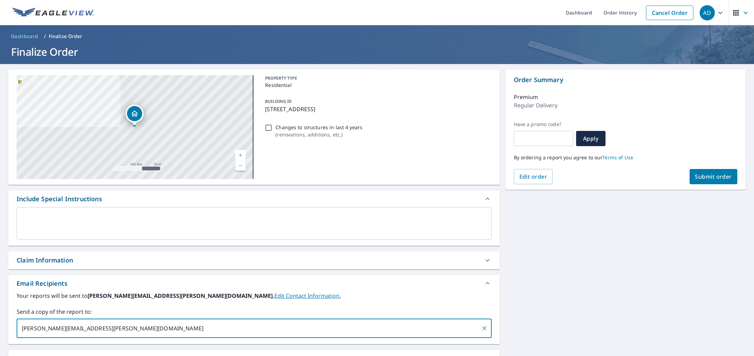  I want to click on p: By ordering a report you agree to our, so click(626, 157).